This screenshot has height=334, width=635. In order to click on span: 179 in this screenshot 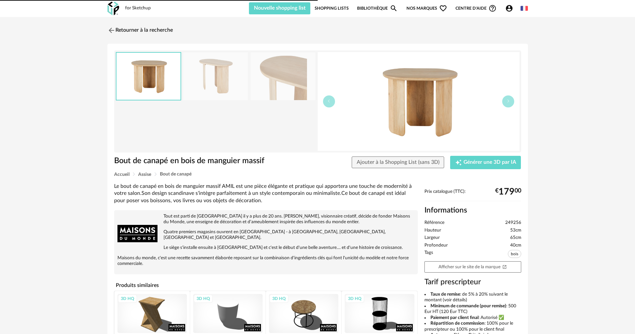, I will do `click(506, 192)`.